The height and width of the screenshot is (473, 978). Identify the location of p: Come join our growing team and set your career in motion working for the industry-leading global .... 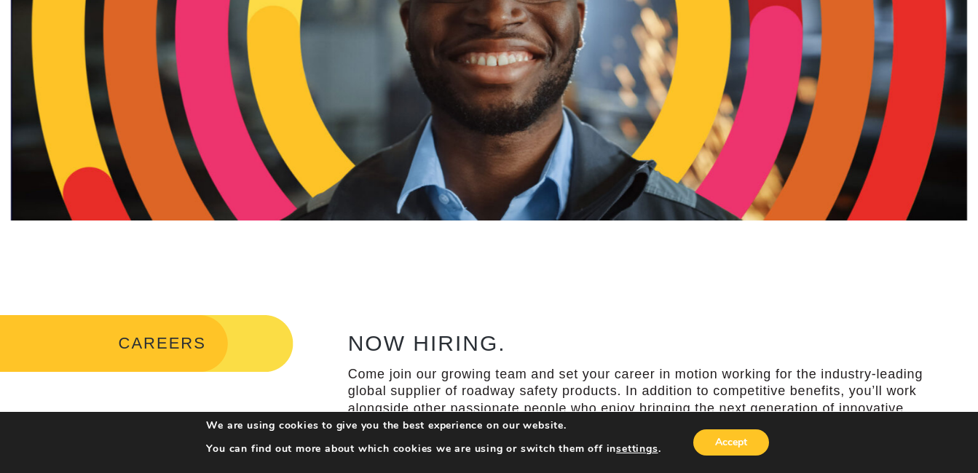
(643, 400).